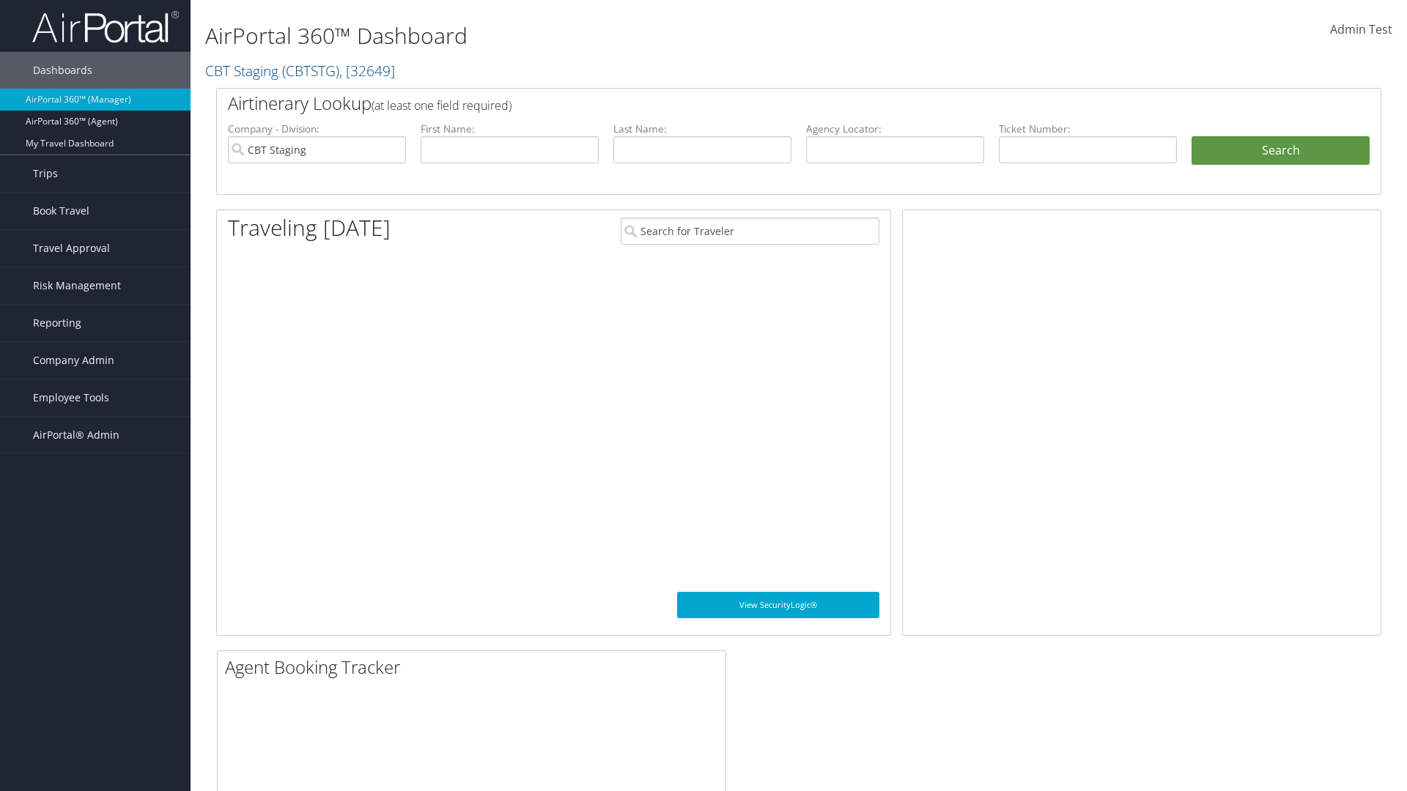 This screenshot has height=791, width=1407. What do you see at coordinates (475, 668) in the screenshot?
I see `h2: Agent Booking Tracker` at bounding box center [475, 668].